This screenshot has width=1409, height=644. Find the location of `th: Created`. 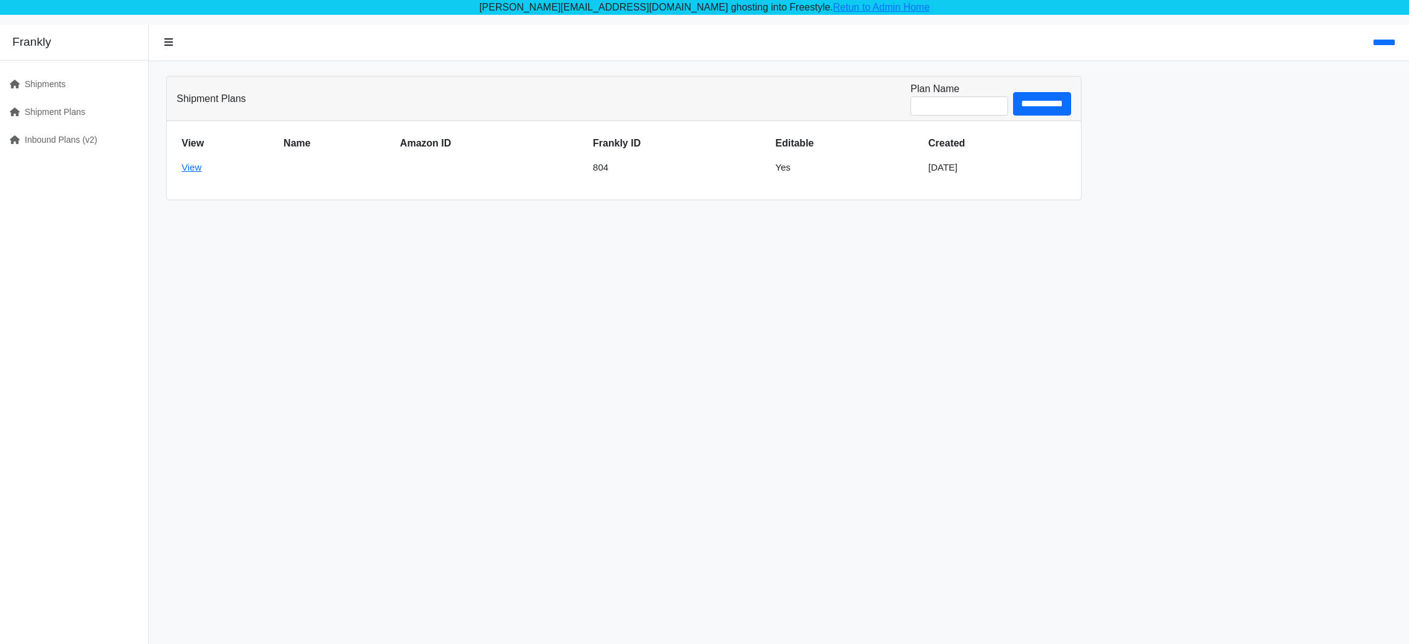

th: Created is located at coordinates (997, 143).